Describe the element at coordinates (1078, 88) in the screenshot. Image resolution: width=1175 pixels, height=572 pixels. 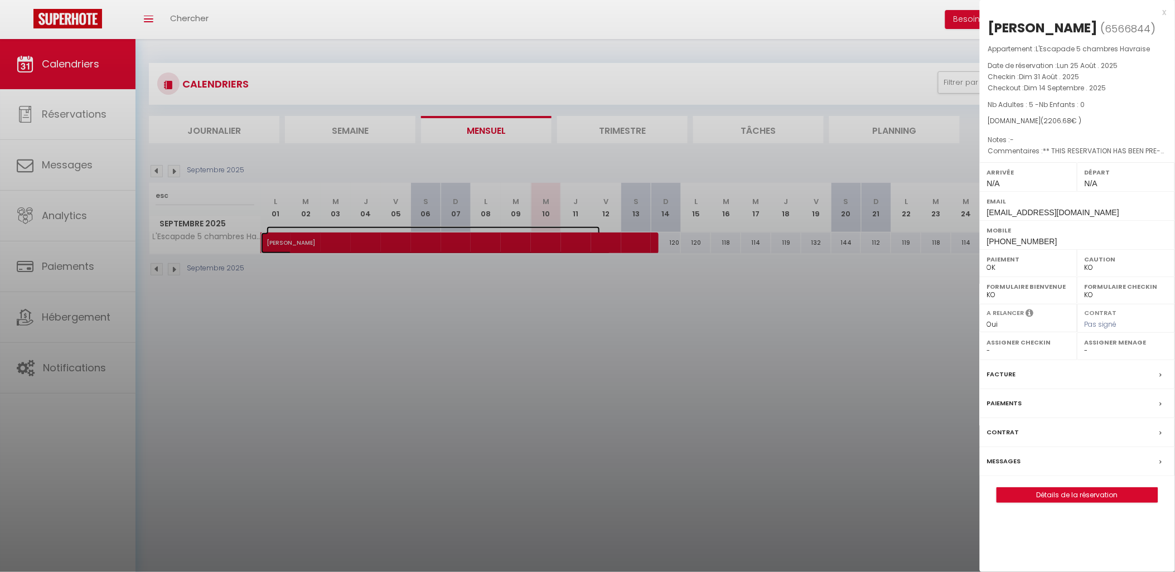
I see `p: Checkout :` at that location.